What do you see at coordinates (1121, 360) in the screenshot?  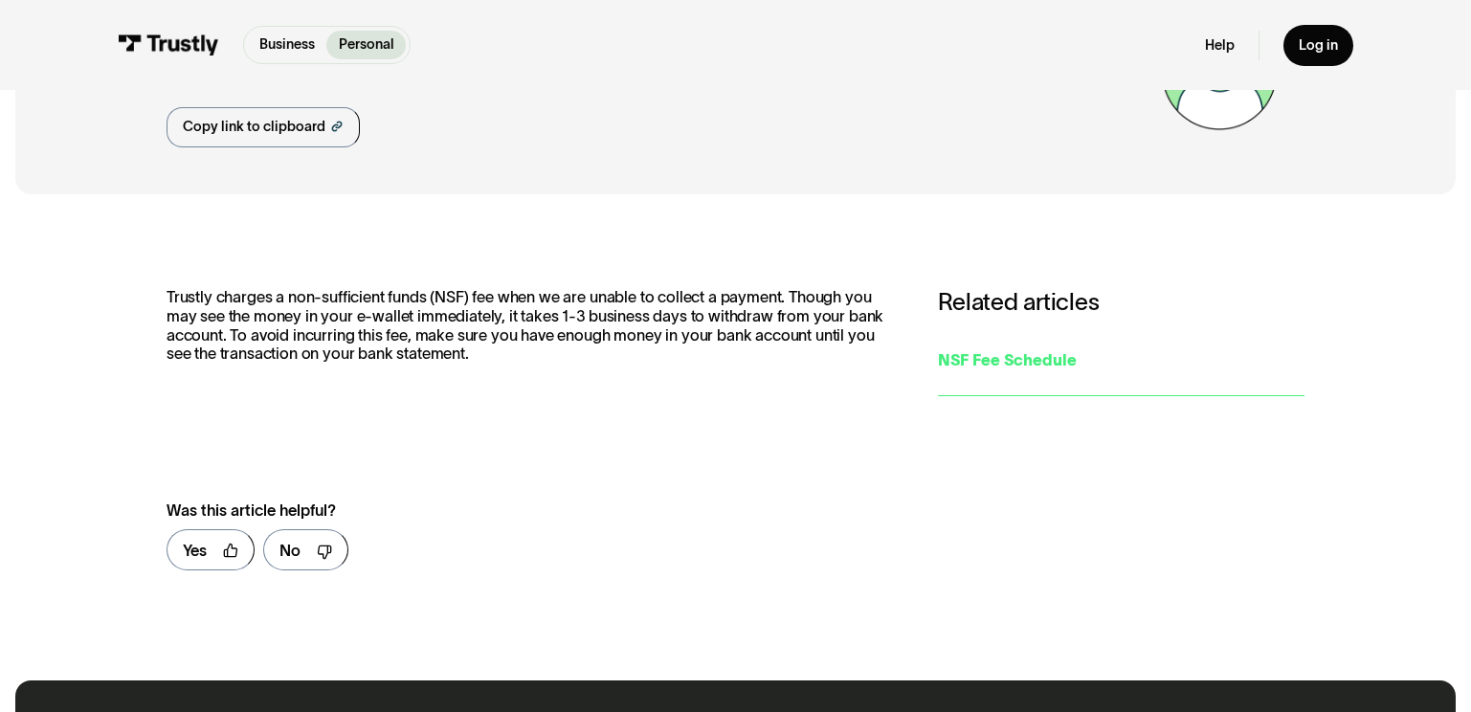 I see `div: NSF Fee Schedule` at bounding box center [1121, 360].